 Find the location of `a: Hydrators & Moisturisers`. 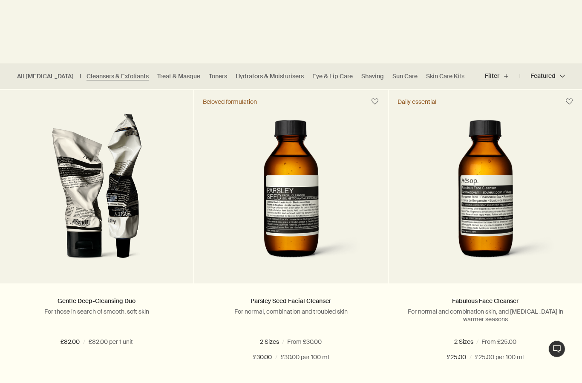

a: Hydrators & Moisturisers is located at coordinates (270, 76).